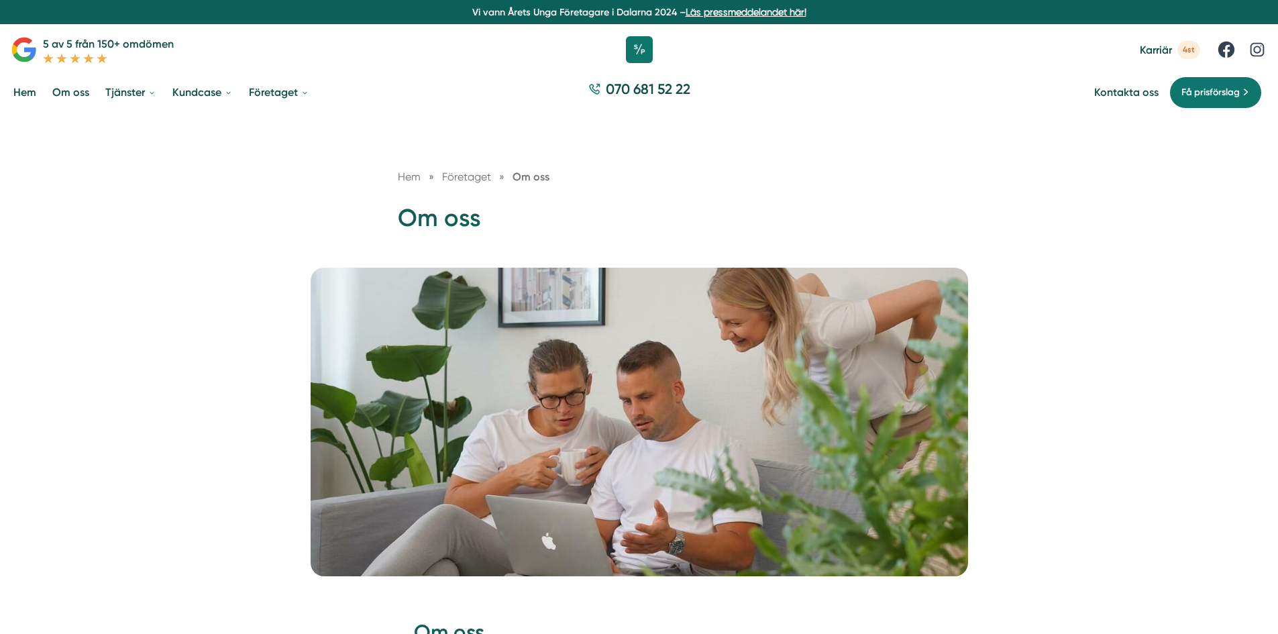 This screenshot has height=634, width=1278. What do you see at coordinates (1156, 50) in the screenshot?
I see `span: Karriär` at bounding box center [1156, 50].